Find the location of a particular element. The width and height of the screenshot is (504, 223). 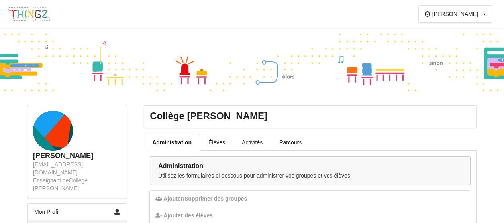

div: Ajouter/Supprimer des groupes is located at coordinates (310, 199).